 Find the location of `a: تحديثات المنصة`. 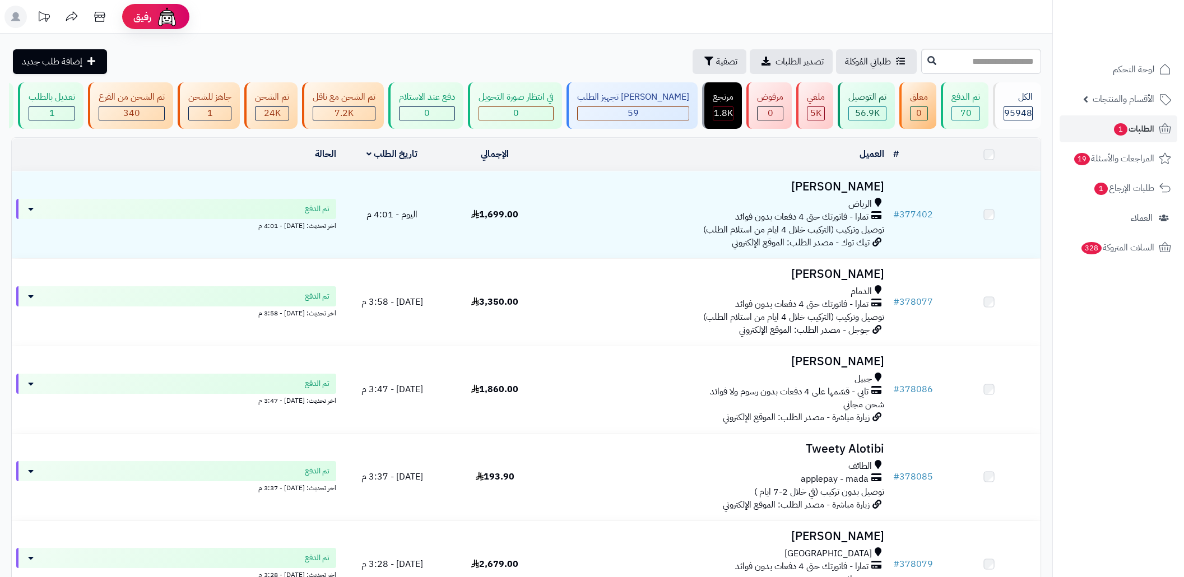

a: تحديثات المنصة is located at coordinates (44, 18).